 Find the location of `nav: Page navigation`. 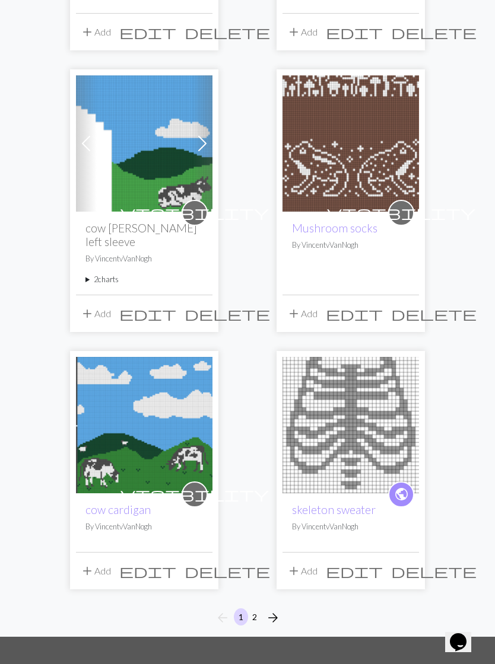

nav: Page navigation is located at coordinates (247, 618).